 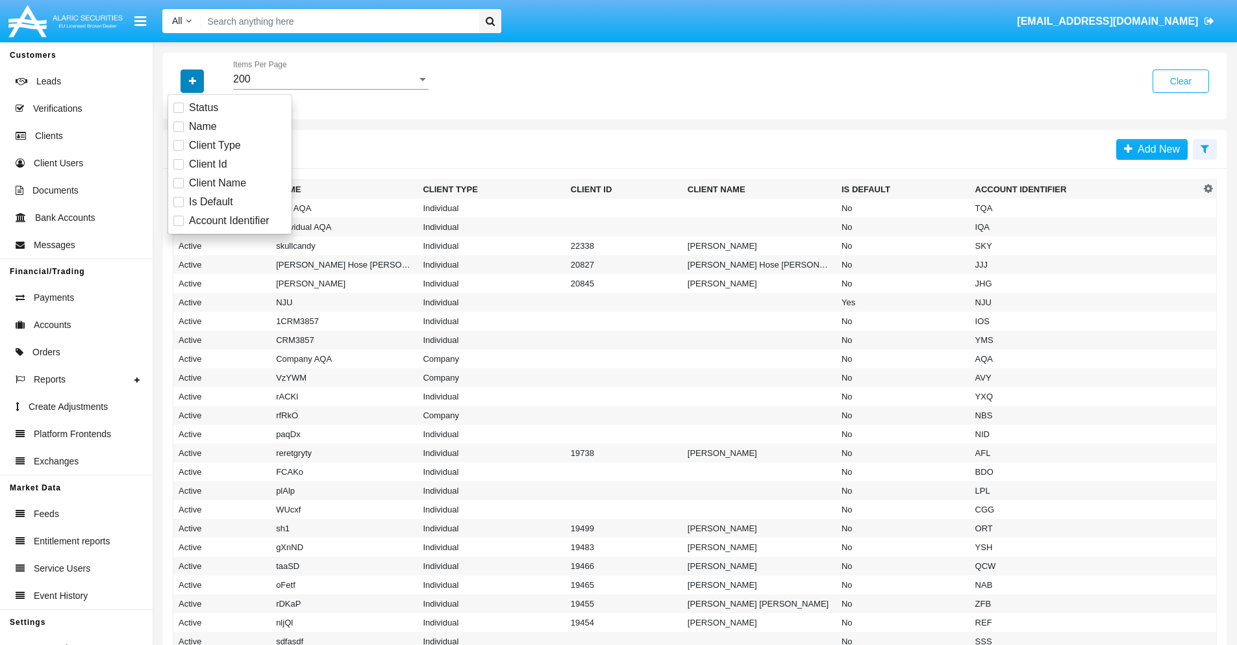 I want to click on span: Messages, so click(x=55, y=245).